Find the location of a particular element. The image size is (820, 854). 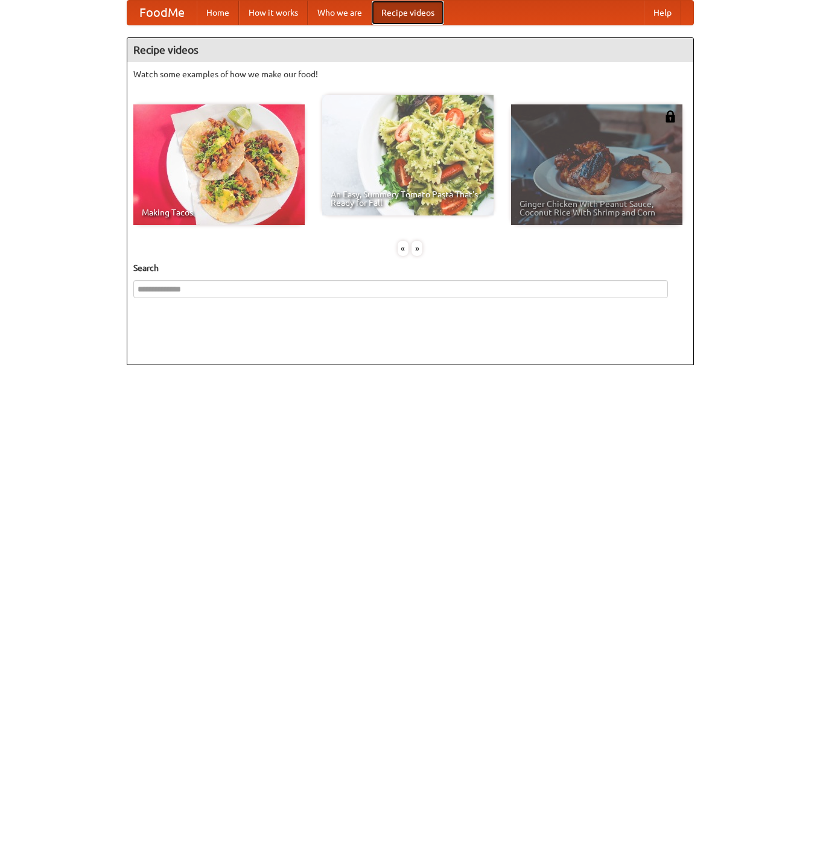

a: How it works is located at coordinates (273, 13).